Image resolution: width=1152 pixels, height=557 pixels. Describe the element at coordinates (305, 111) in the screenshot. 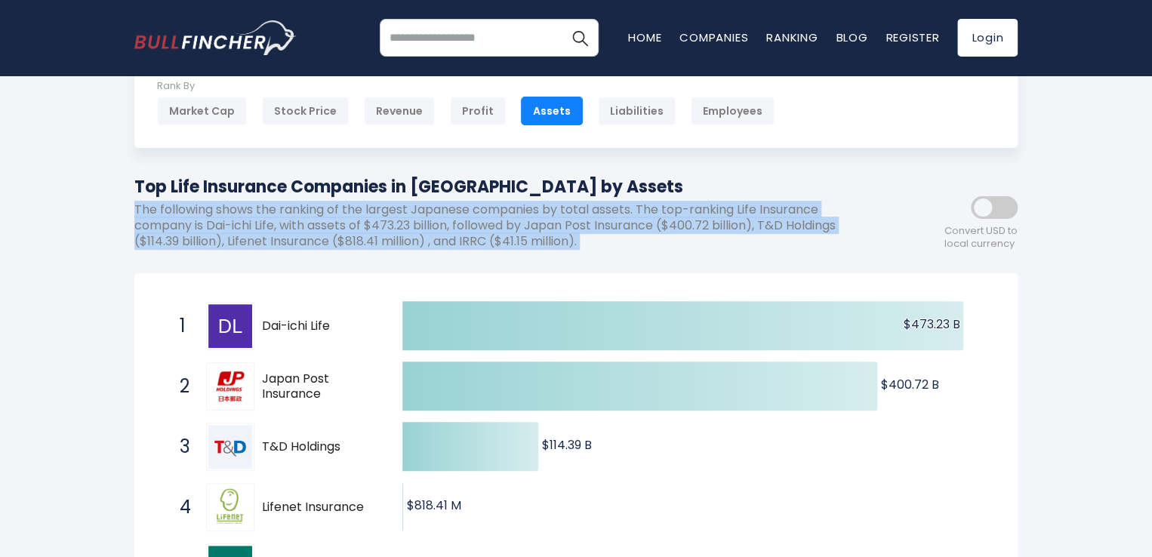

I see `div: Stock Price` at that location.